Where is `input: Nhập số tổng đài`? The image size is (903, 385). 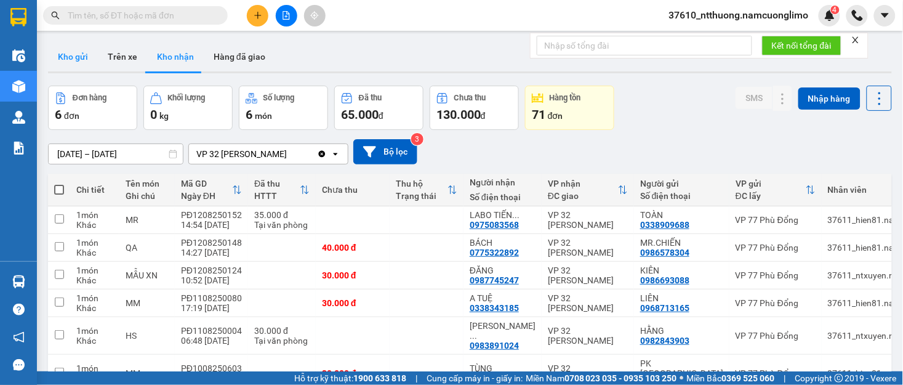 input: Nhập số tổng đài is located at coordinates (645, 46).